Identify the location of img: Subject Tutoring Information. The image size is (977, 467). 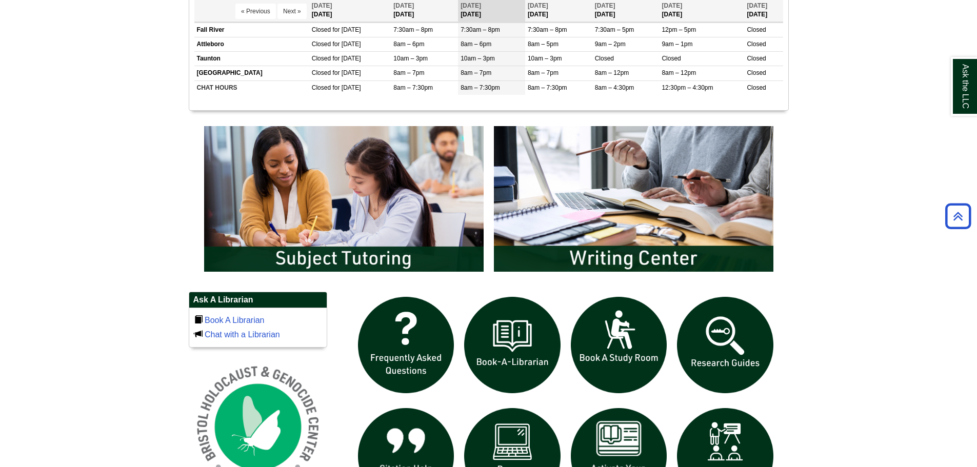
(344, 199).